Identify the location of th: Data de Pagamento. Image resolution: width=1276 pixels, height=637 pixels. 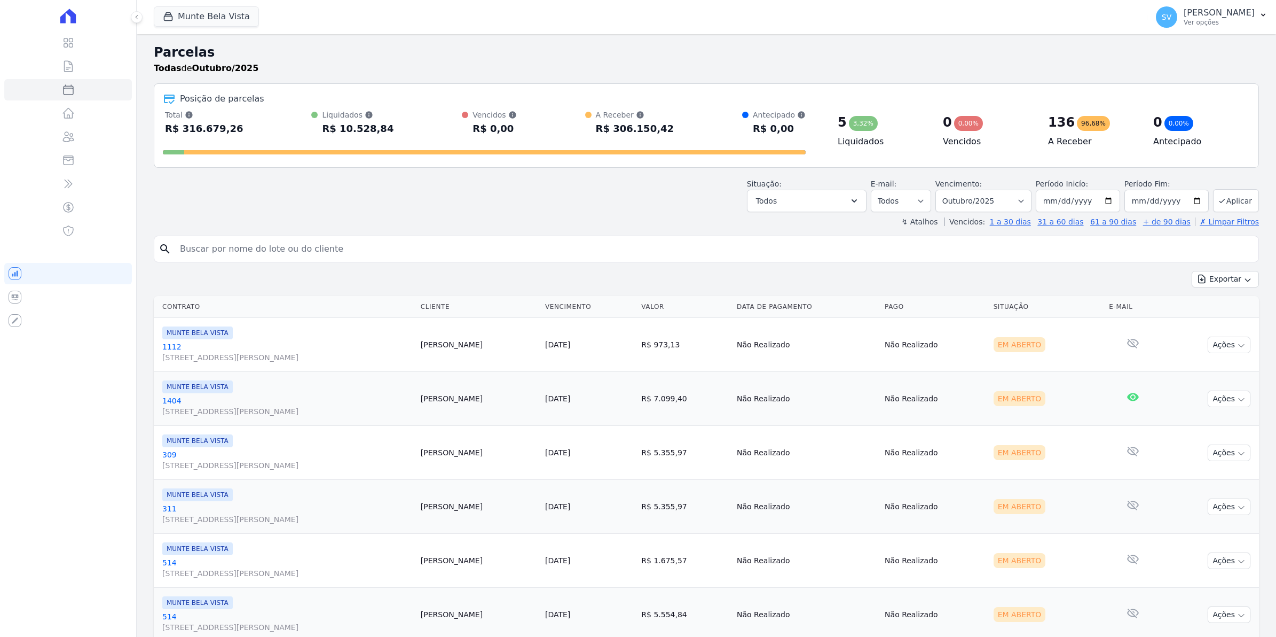
(806, 307).